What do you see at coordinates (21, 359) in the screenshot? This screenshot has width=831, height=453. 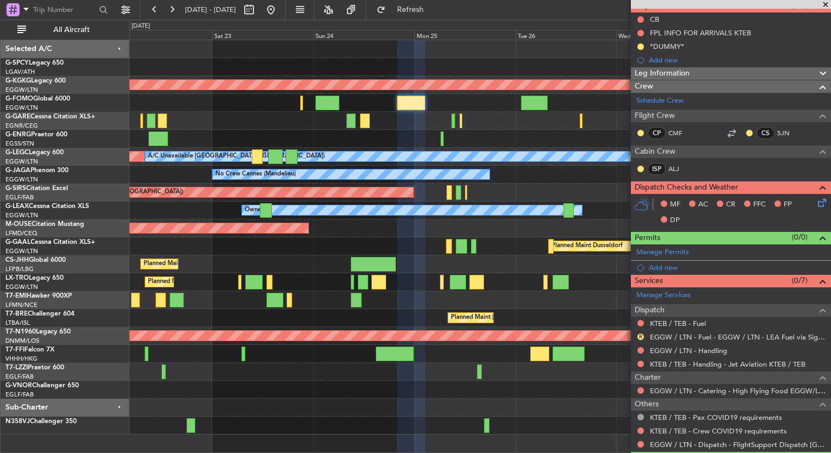 I see `a: VHHH/HKG` at bounding box center [21, 359].